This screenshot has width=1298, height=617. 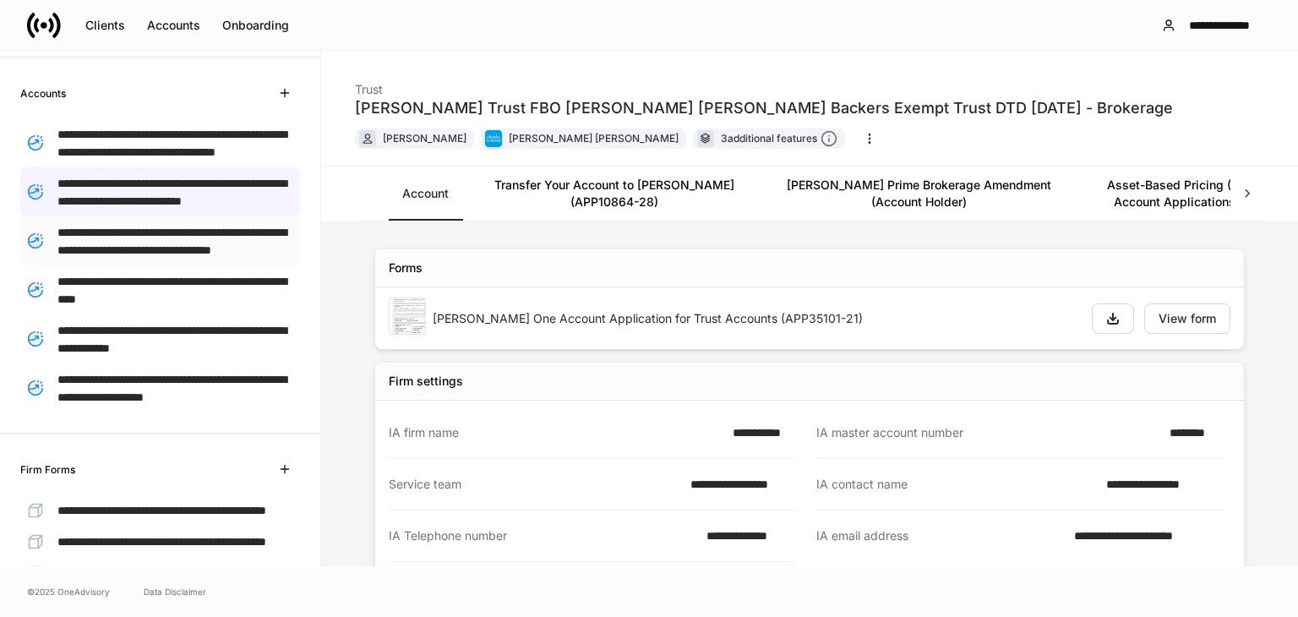 What do you see at coordinates (105, 25) in the screenshot?
I see `div: Clients` at bounding box center [105, 25].